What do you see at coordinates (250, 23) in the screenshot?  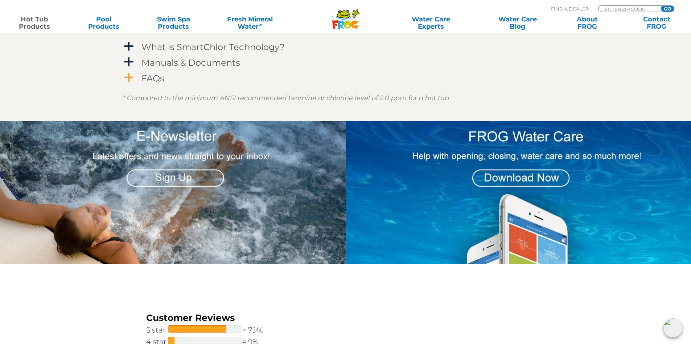 I see `a: Fresh MineralWater∞` at bounding box center [250, 23].